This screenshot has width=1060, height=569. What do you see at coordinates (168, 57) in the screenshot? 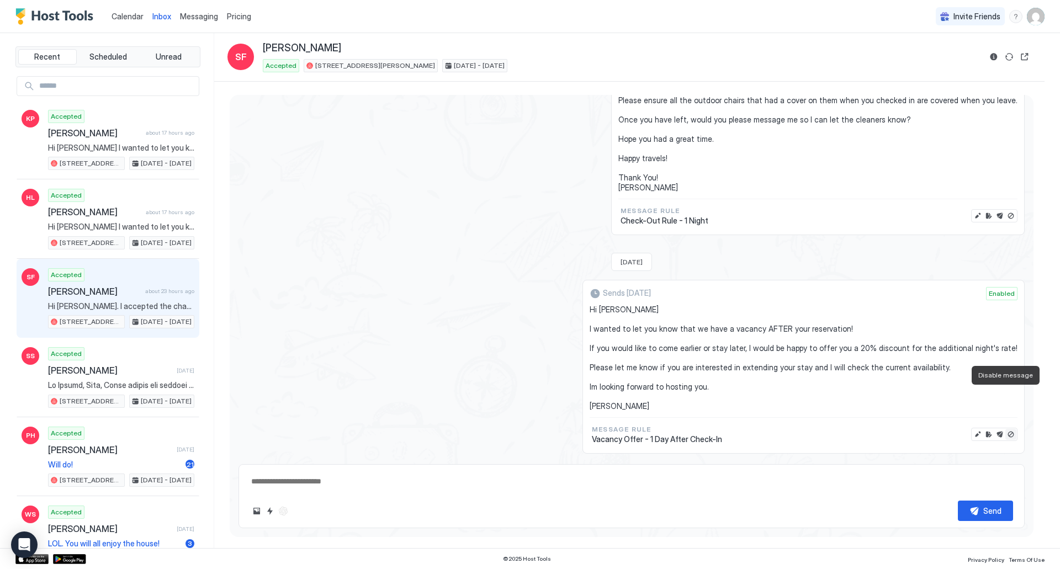
I see `button: Unread` at bounding box center [168, 57].